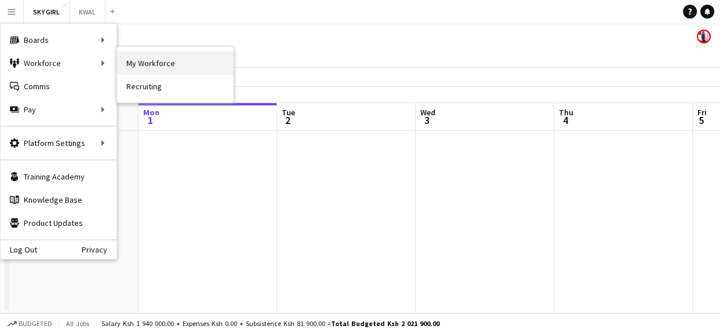  I want to click on div: Platform Settings, so click(59, 143).